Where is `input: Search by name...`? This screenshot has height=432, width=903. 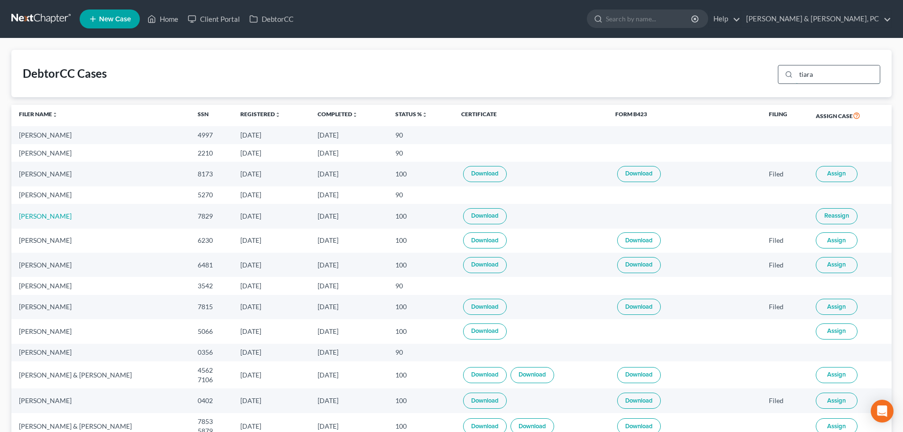
input: Search by name... is located at coordinates (649, 18).